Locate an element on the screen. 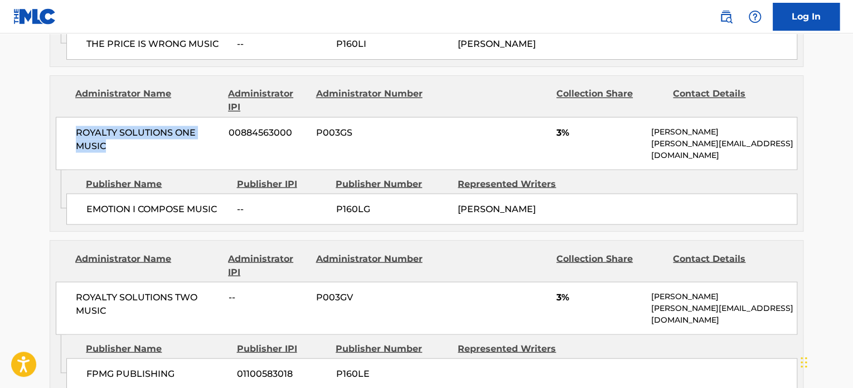 This screenshot has width=853, height=388. img: search is located at coordinates (726, 17).